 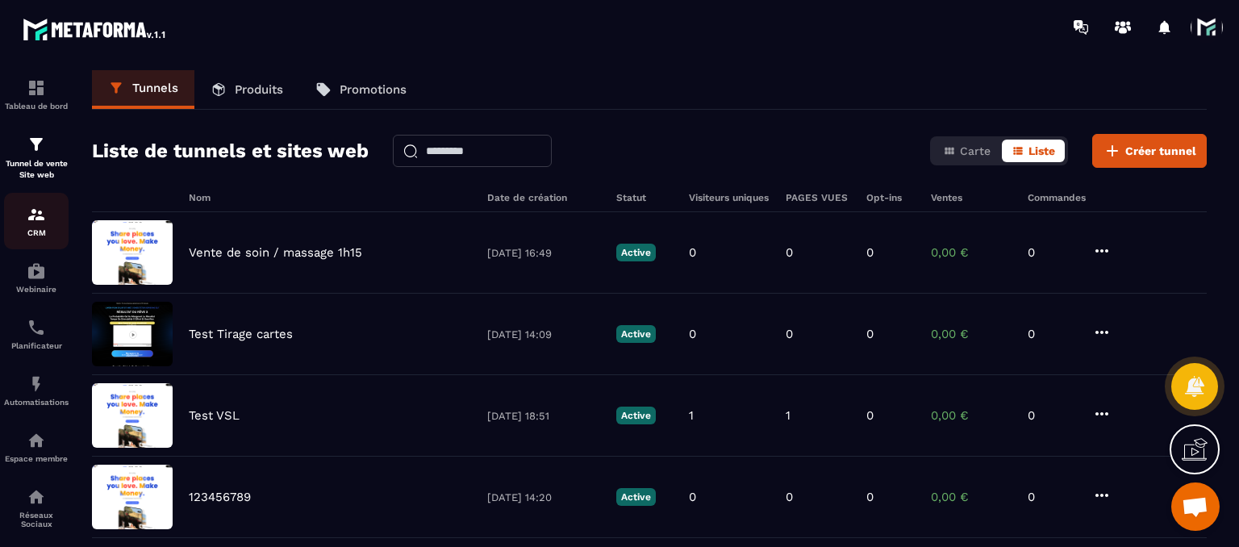 What do you see at coordinates (95, 29) in the screenshot?
I see `img: logo` at bounding box center [95, 29].